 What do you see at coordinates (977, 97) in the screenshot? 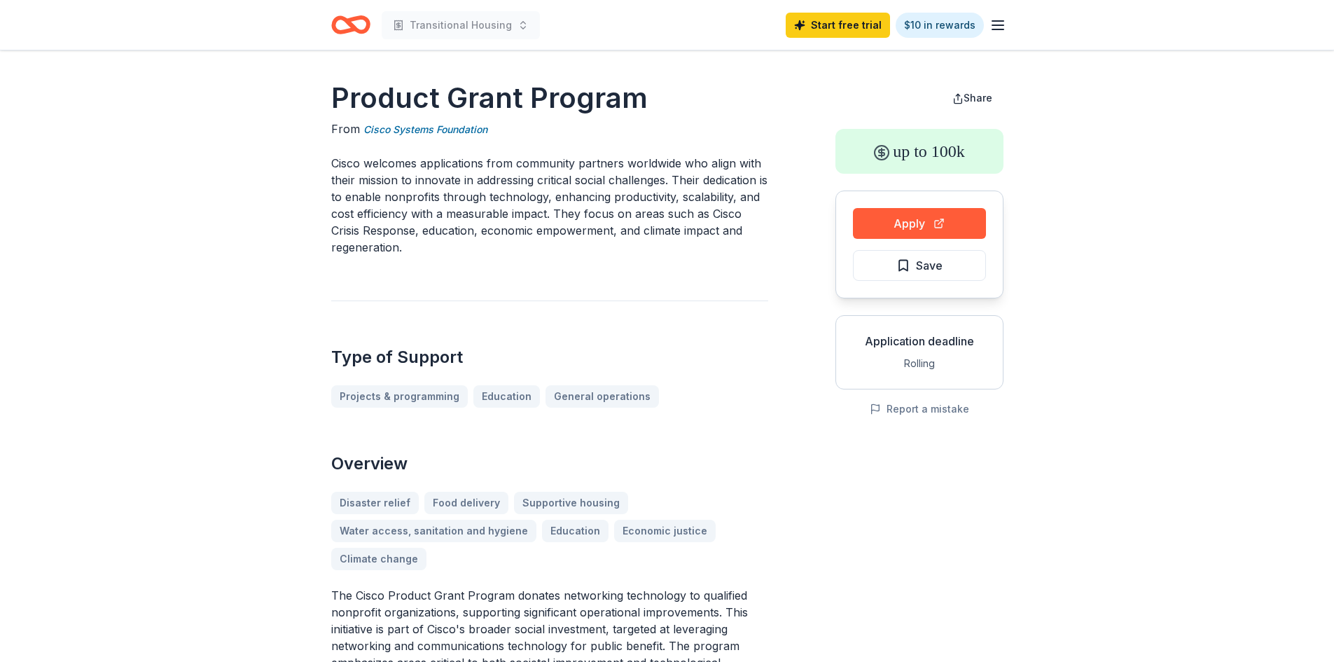
I see `span: Share` at bounding box center [977, 97].